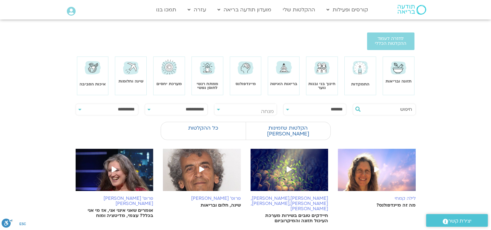  Describe the element at coordinates (207, 85) in the screenshot. I see `a: ממתח רגשי לחוסן נפשי` at that location.